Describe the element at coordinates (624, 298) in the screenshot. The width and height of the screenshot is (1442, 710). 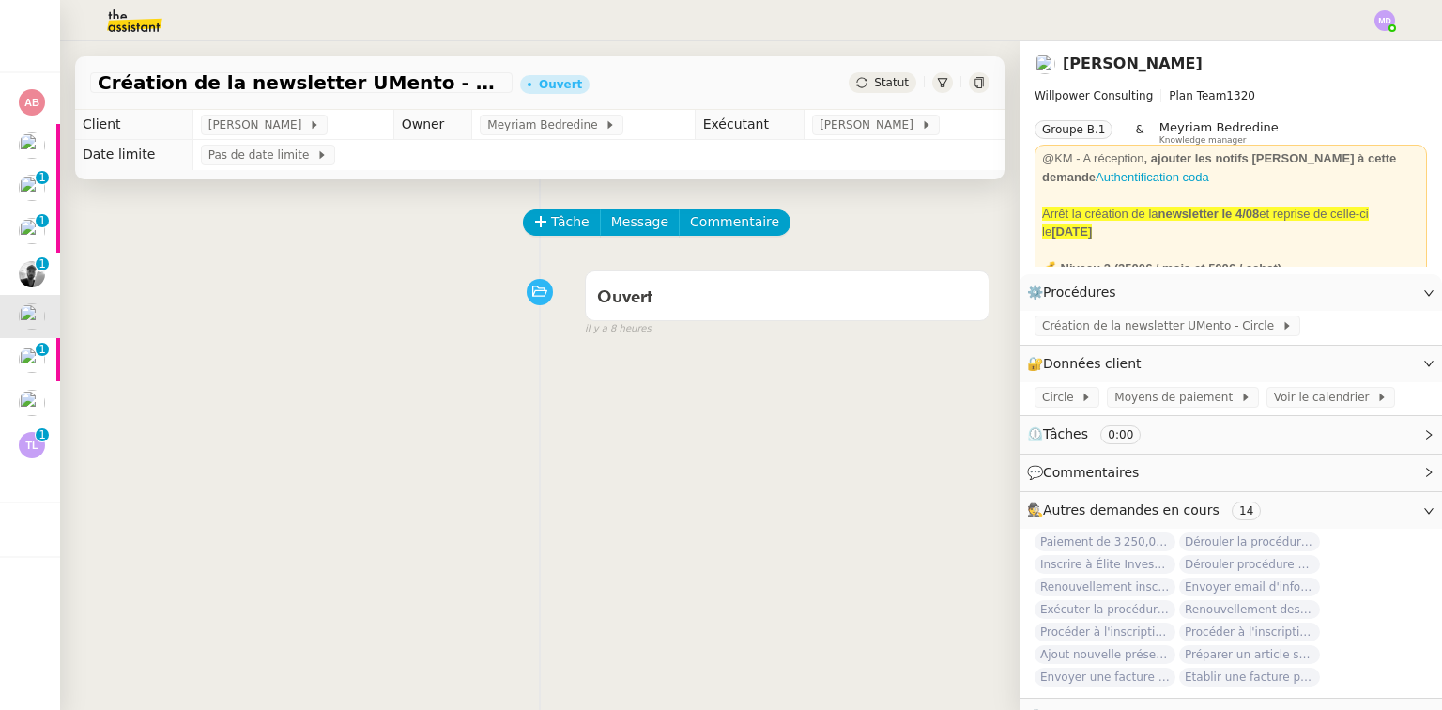
I see `span: Ouvert` at that location.